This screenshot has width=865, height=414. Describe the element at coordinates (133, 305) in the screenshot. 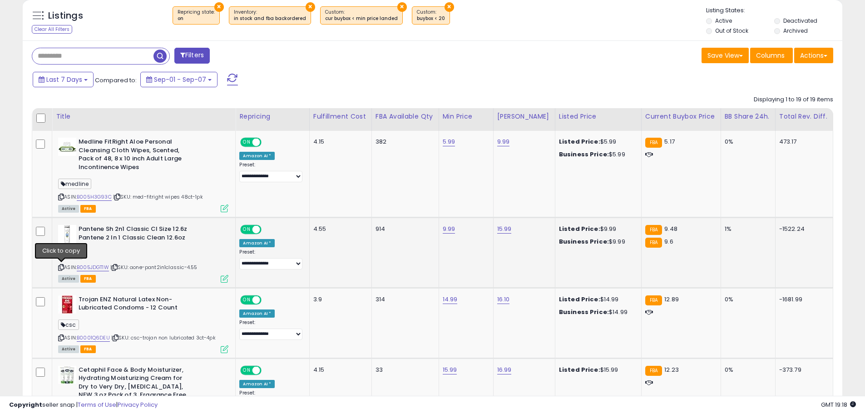

I see `b: Trojan ENZ Natural Latex Non-Lubricated Condoms - 12 Count` at that location.